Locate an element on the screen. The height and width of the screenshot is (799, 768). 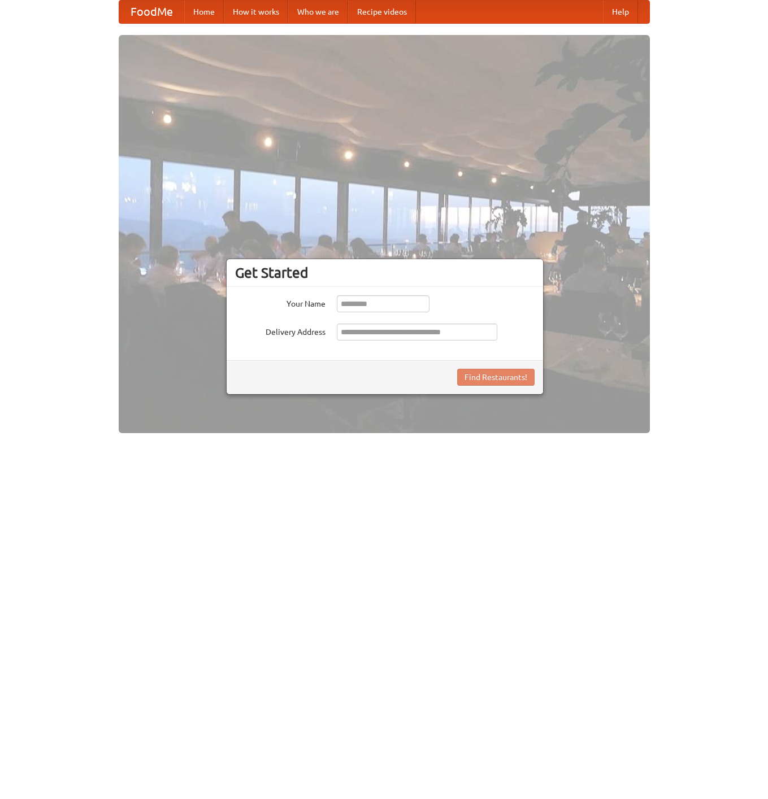
a: FoodMe is located at coordinates (151, 12).